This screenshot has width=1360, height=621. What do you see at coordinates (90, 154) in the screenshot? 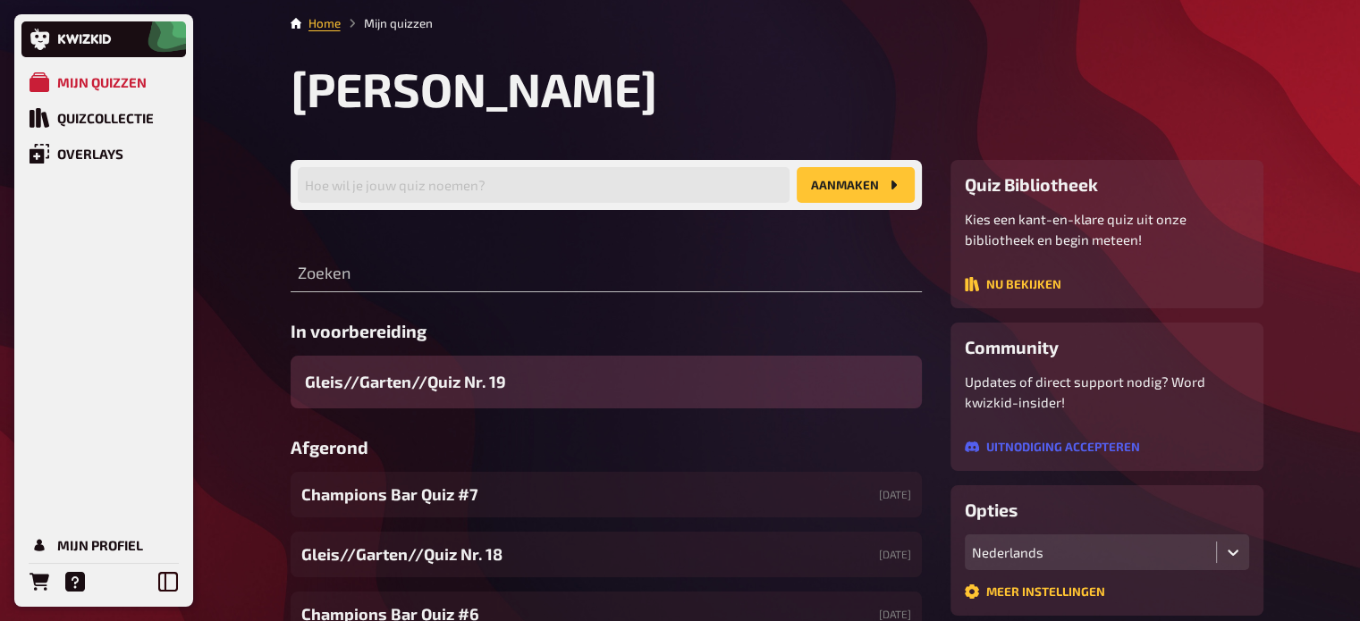
I see `div: Overlays` at bounding box center [90, 154].